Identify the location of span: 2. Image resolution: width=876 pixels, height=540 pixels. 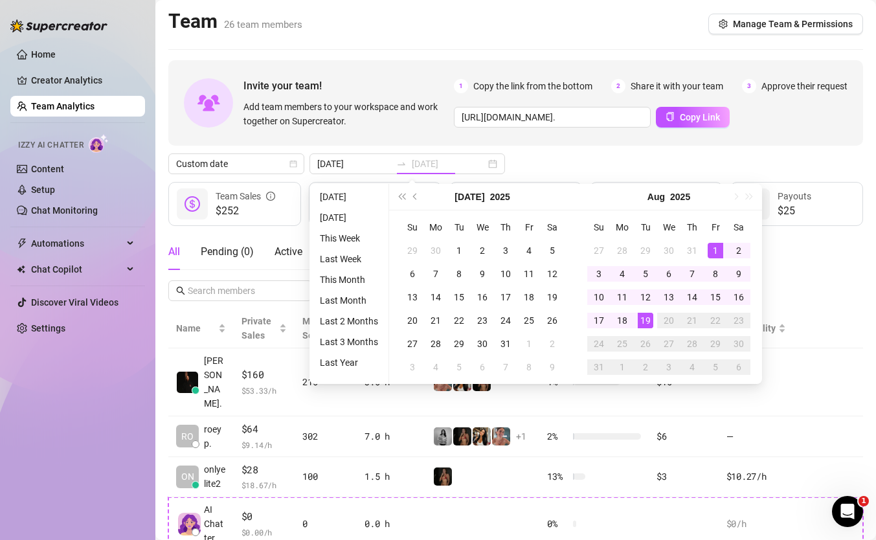
(618, 86).